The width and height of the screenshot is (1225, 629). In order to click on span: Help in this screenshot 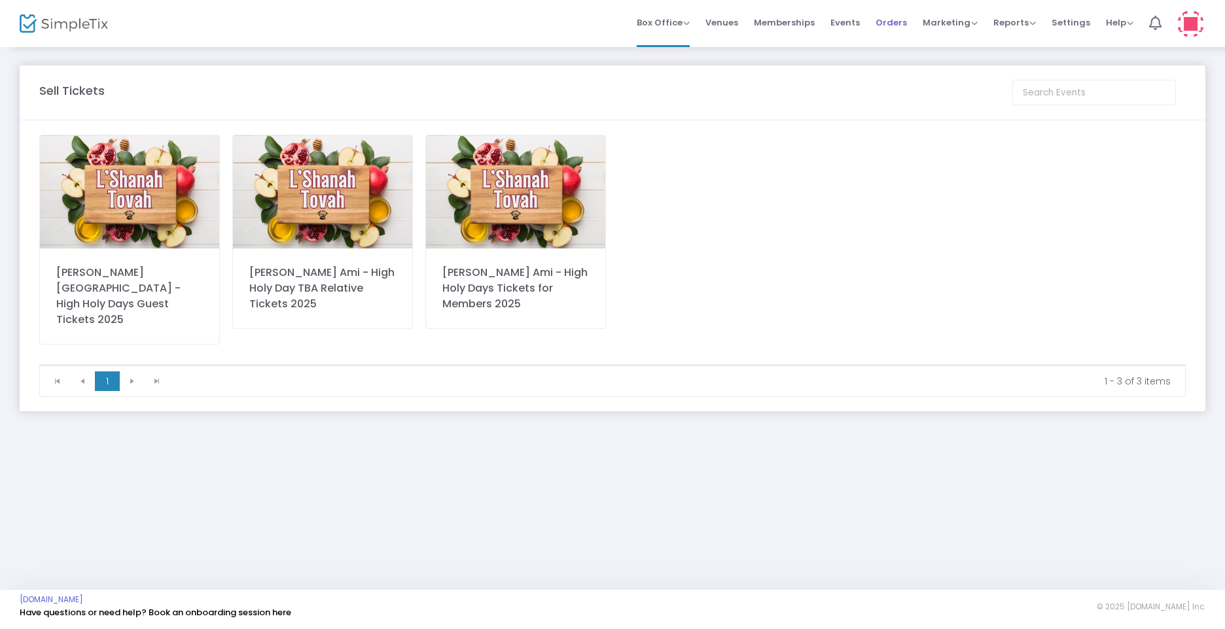, I will do `click(1119, 22)`.